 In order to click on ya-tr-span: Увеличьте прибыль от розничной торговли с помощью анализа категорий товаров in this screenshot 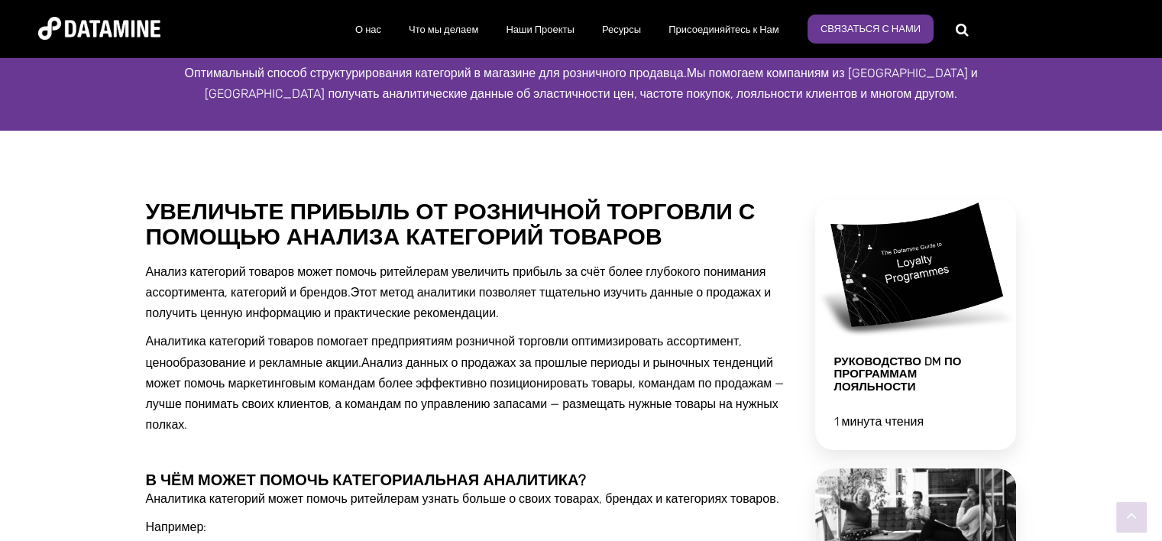, I will do `click(451, 224)`.